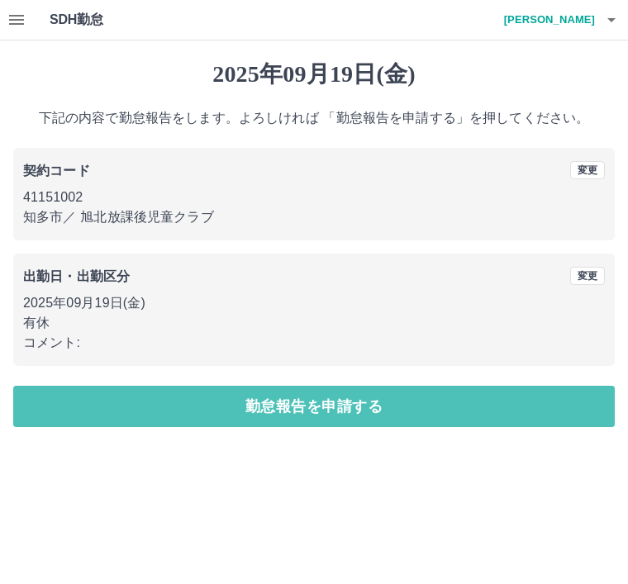 The height and width of the screenshot is (584, 628). Describe the element at coordinates (76, 276) in the screenshot. I see `b: 出勤日・出勤区分` at that location.